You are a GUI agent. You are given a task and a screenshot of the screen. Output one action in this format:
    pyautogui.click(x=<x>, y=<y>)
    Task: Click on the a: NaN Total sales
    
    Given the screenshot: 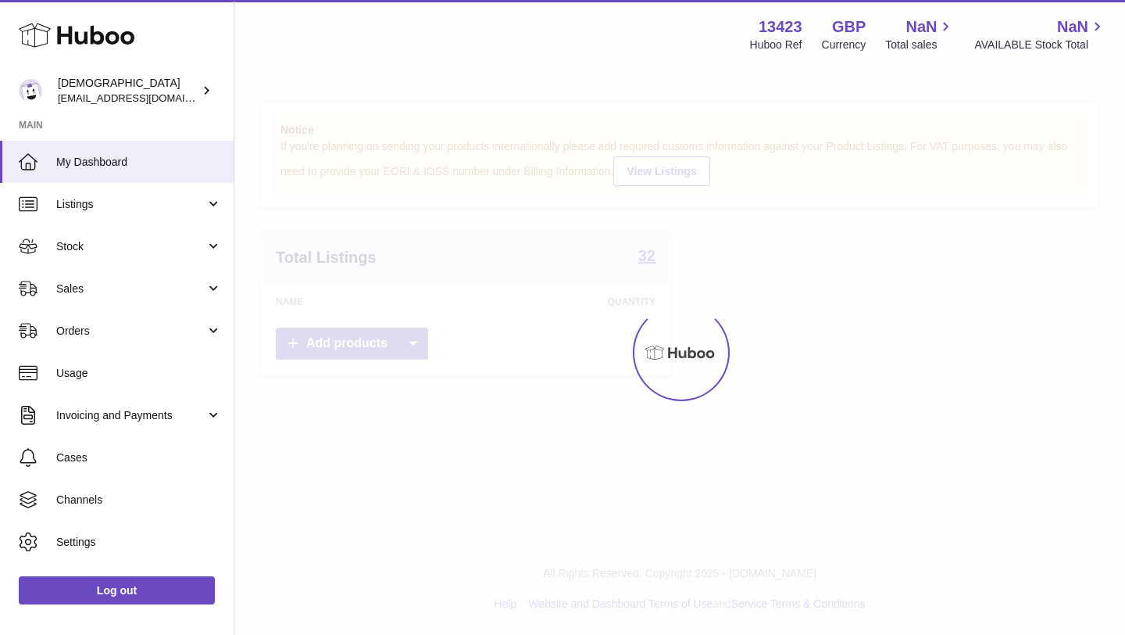 What is the action you would take?
    pyautogui.click(x=920, y=34)
    